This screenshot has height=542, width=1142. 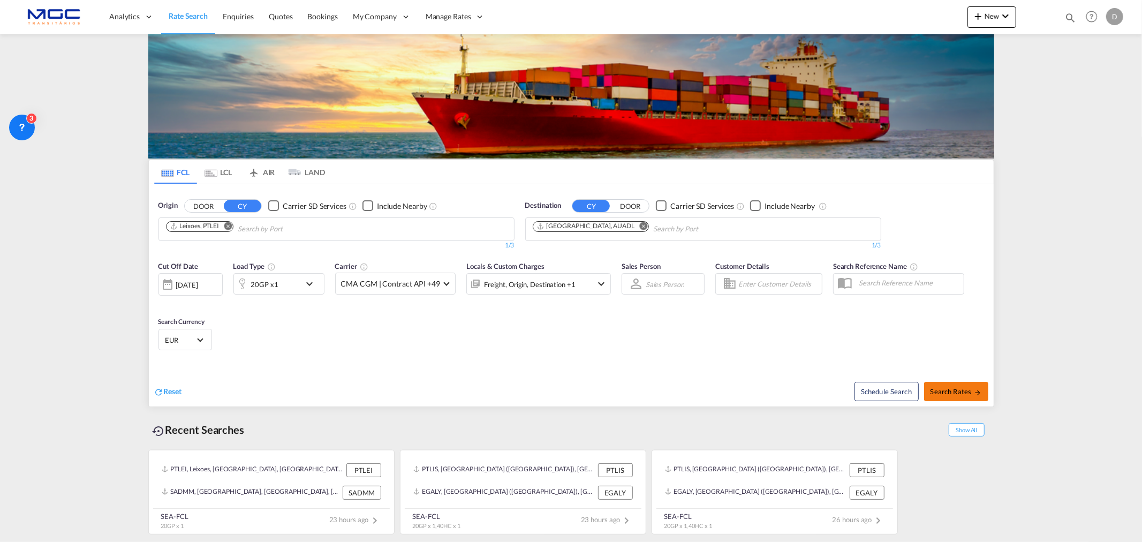 What do you see at coordinates (159, 431) in the screenshot?
I see `md-icon: icon-backup-restore` at bounding box center [159, 431].